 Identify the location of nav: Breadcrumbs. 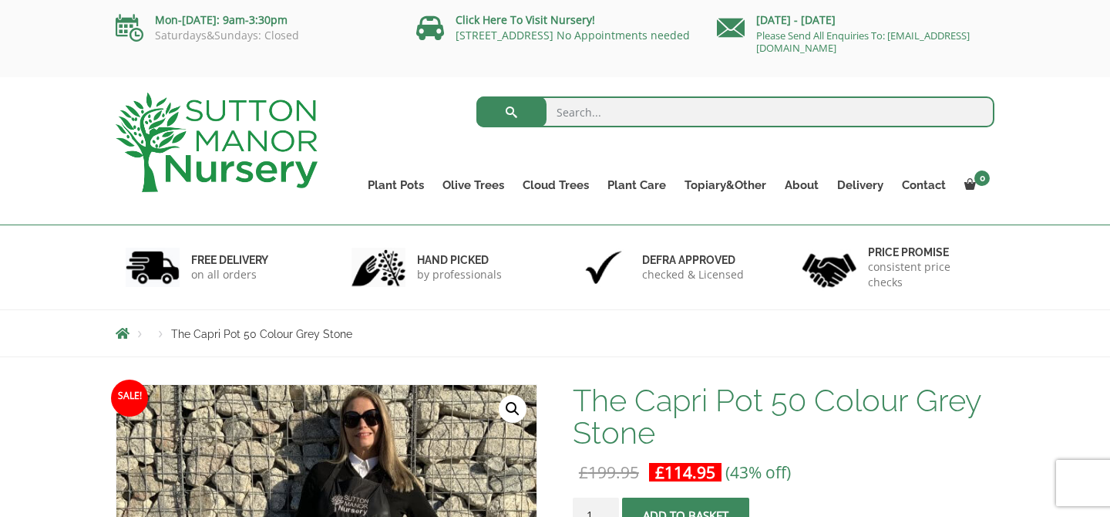
(555, 333).